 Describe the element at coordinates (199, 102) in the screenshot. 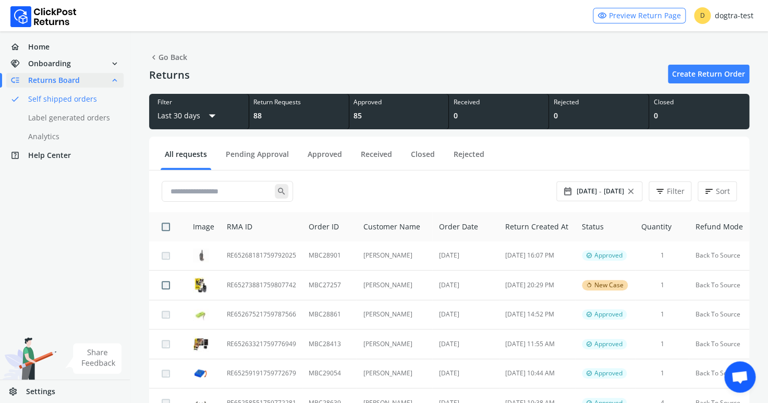

I see `div: Filter` at that location.